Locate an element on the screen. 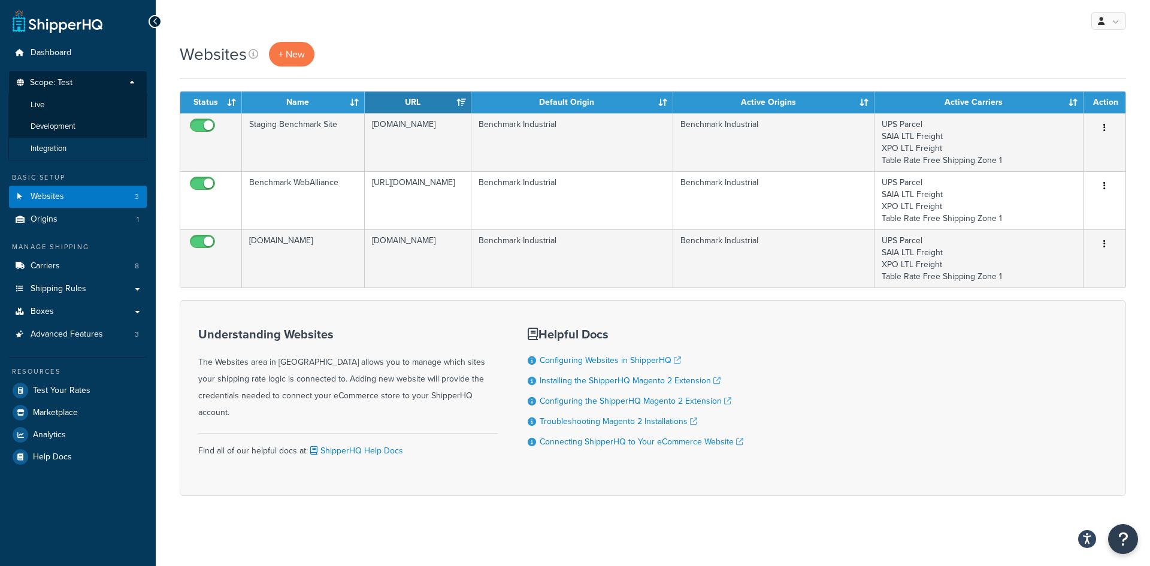 The image size is (1150, 566). li: Websites is located at coordinates (78, 197).